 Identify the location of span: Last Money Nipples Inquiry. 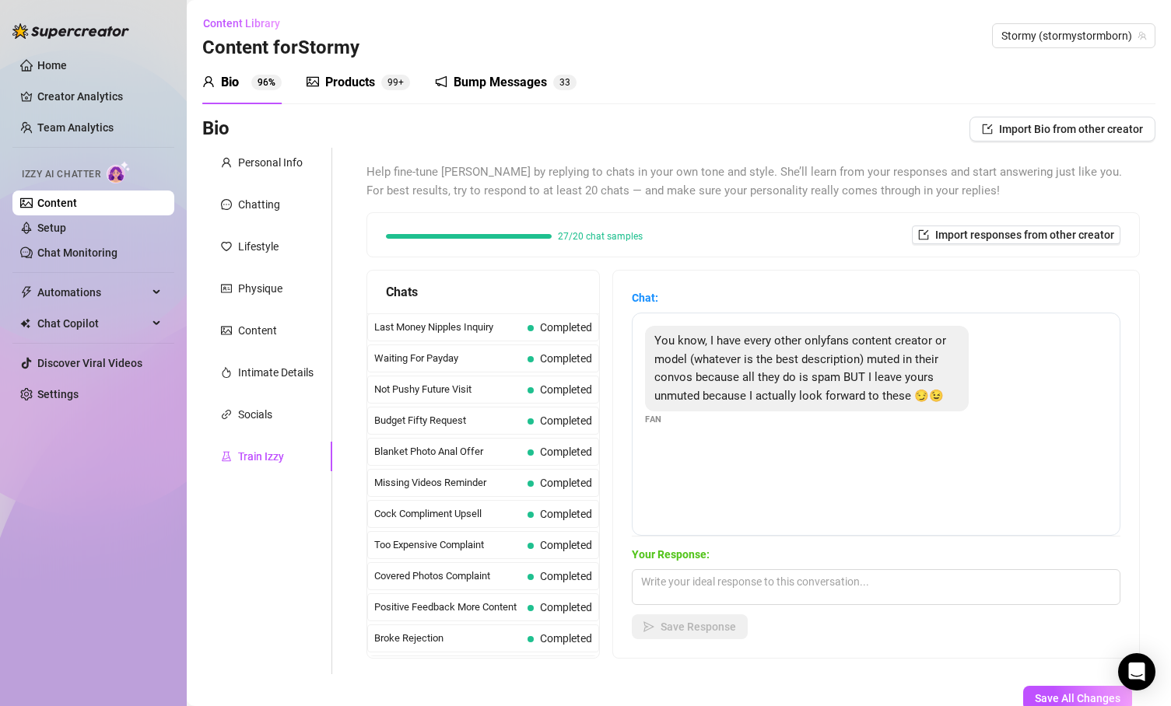
(447, 328).